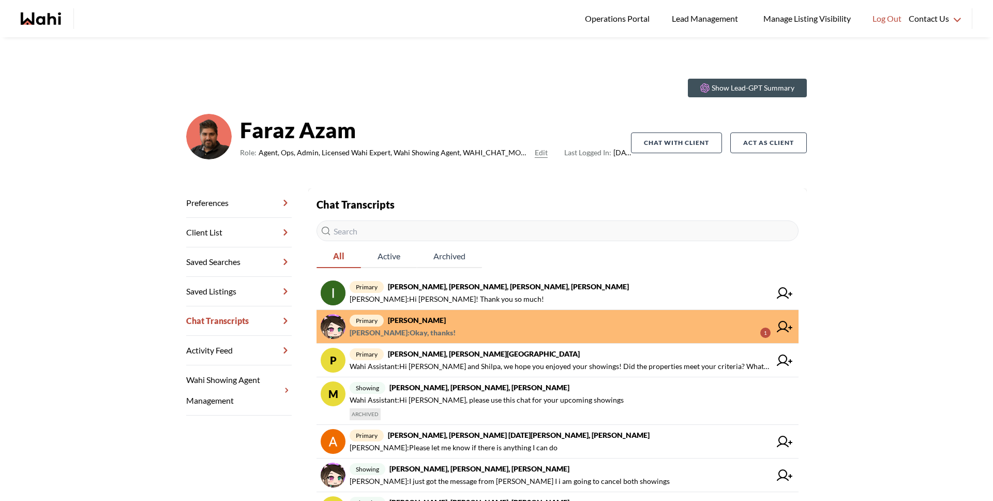  Describe the element at coordinates (333, 360) in the screenshot. I see `div: P` at that location.